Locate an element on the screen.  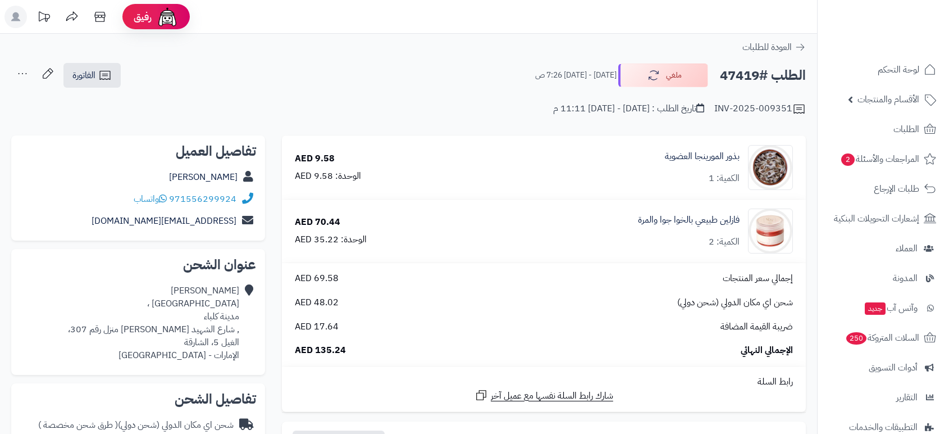
img: 1726041068-Alkanet%20Myrrh%20Vase-90x90.jpg is located at coordinates (771, 231).